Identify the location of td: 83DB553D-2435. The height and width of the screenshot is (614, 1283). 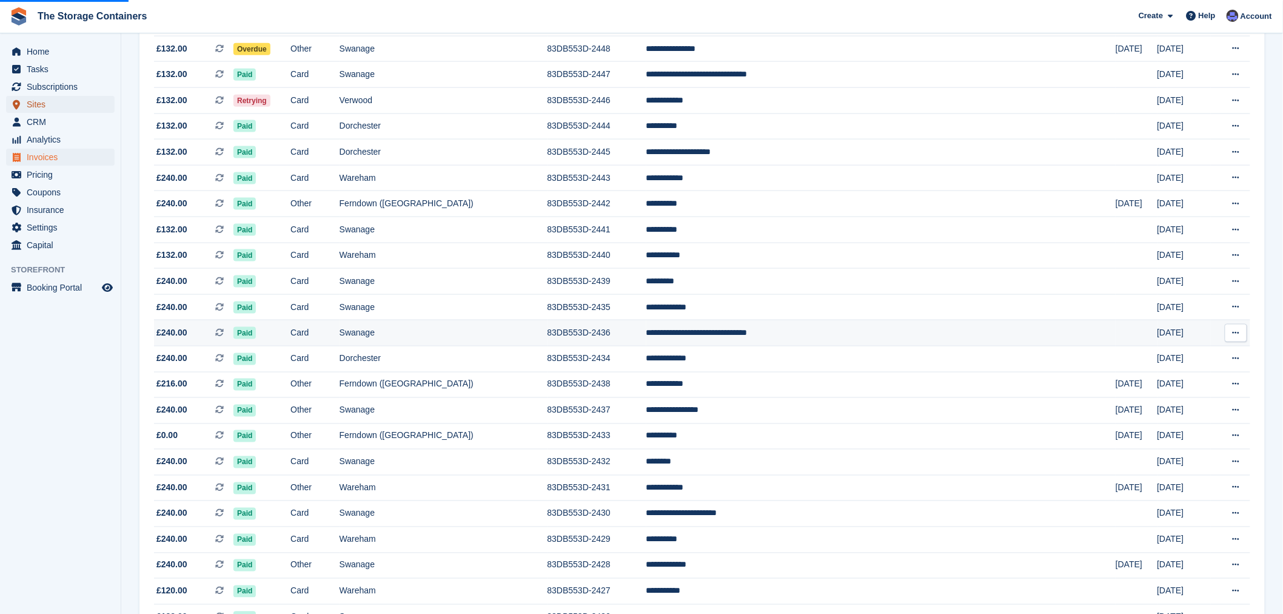
(597, 307).